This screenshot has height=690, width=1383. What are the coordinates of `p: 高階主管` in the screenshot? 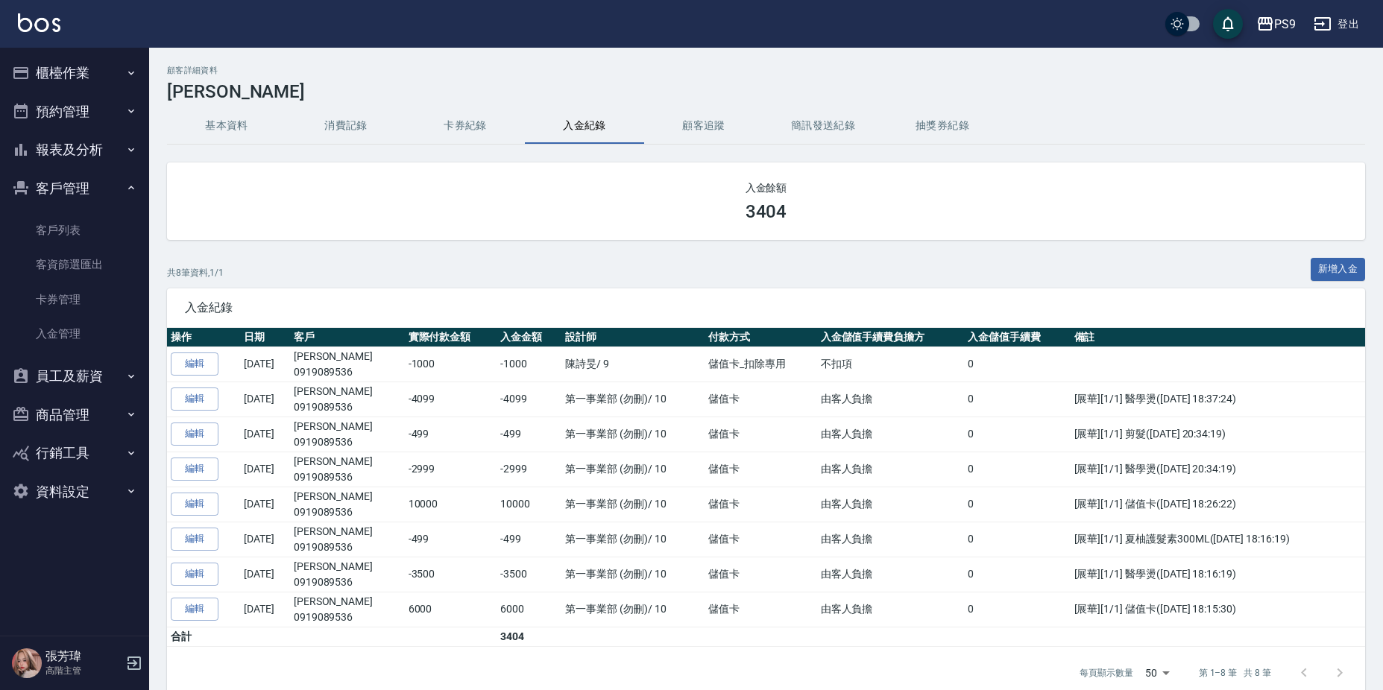 It's located at (83, 671).